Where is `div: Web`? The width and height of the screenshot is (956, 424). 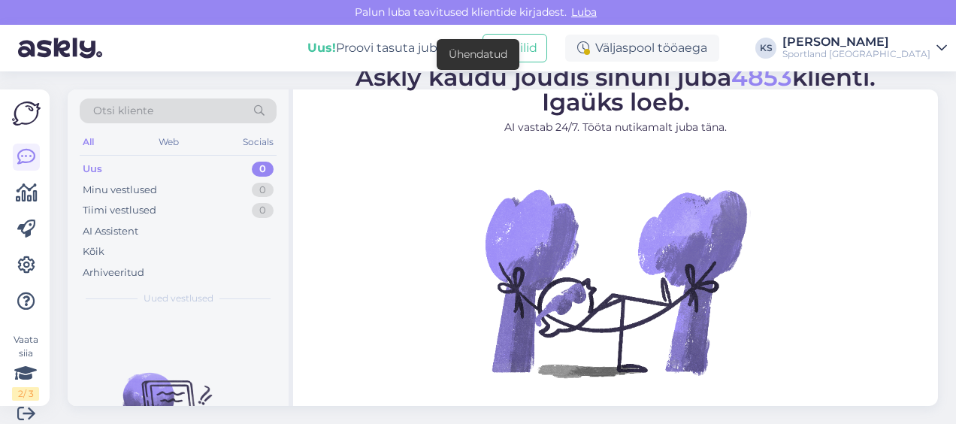 div: Web is located at coordinates (168, 142).